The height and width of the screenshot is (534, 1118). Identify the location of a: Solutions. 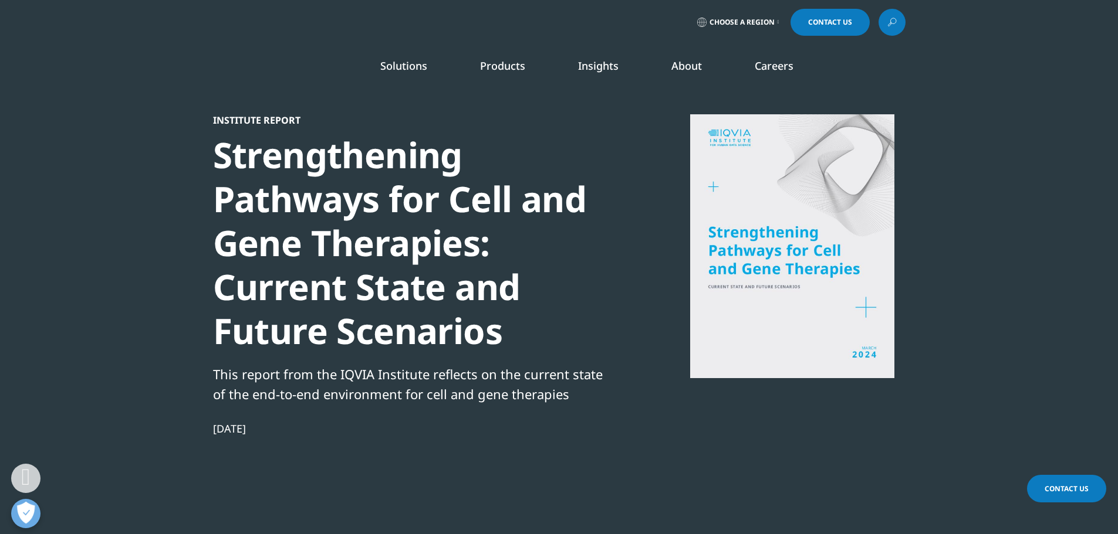
(404, 66).